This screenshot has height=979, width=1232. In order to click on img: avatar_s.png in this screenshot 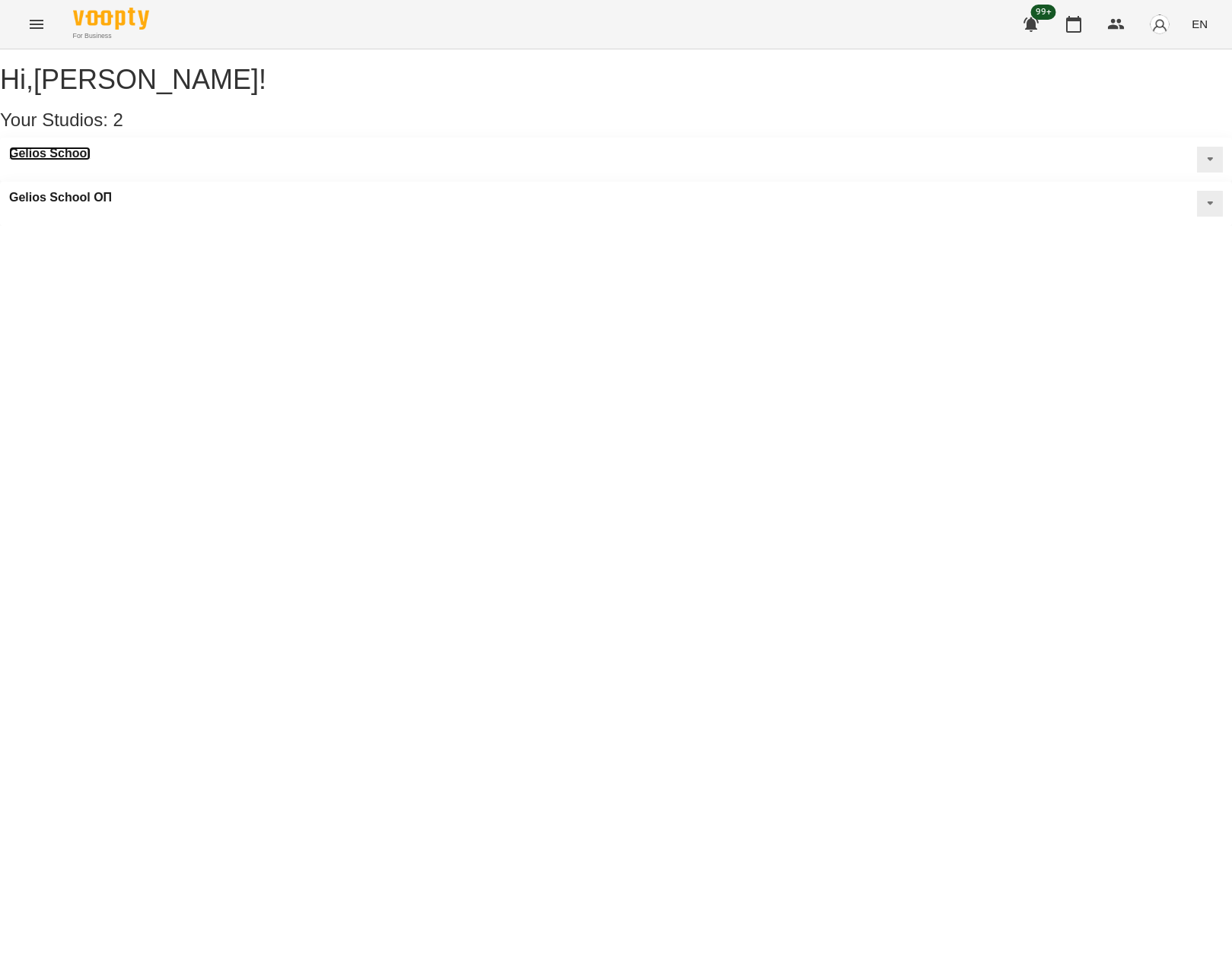, I will do `click(1160, 24)`.